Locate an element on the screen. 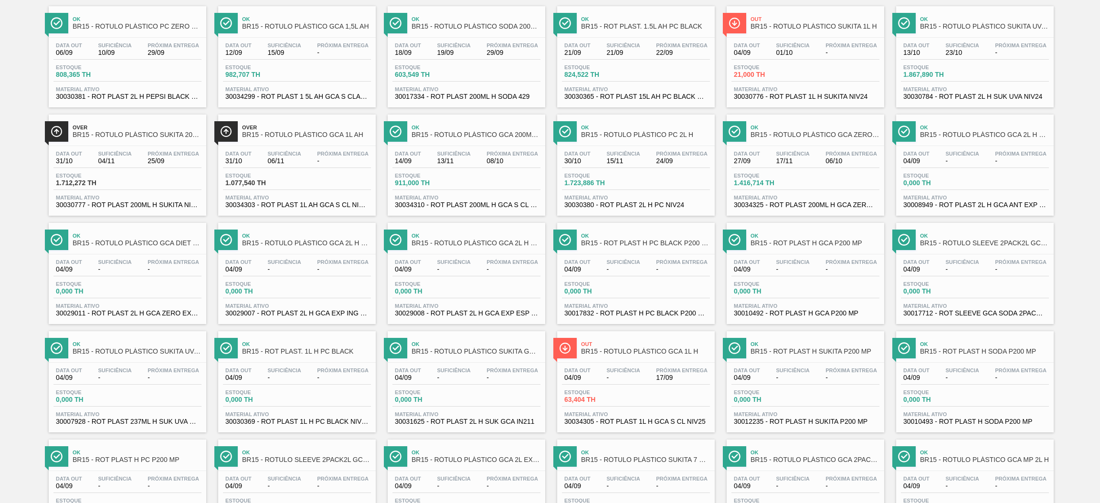 The image size is (1100, 503). span: 29/09 is located at coordinates (173, 53).